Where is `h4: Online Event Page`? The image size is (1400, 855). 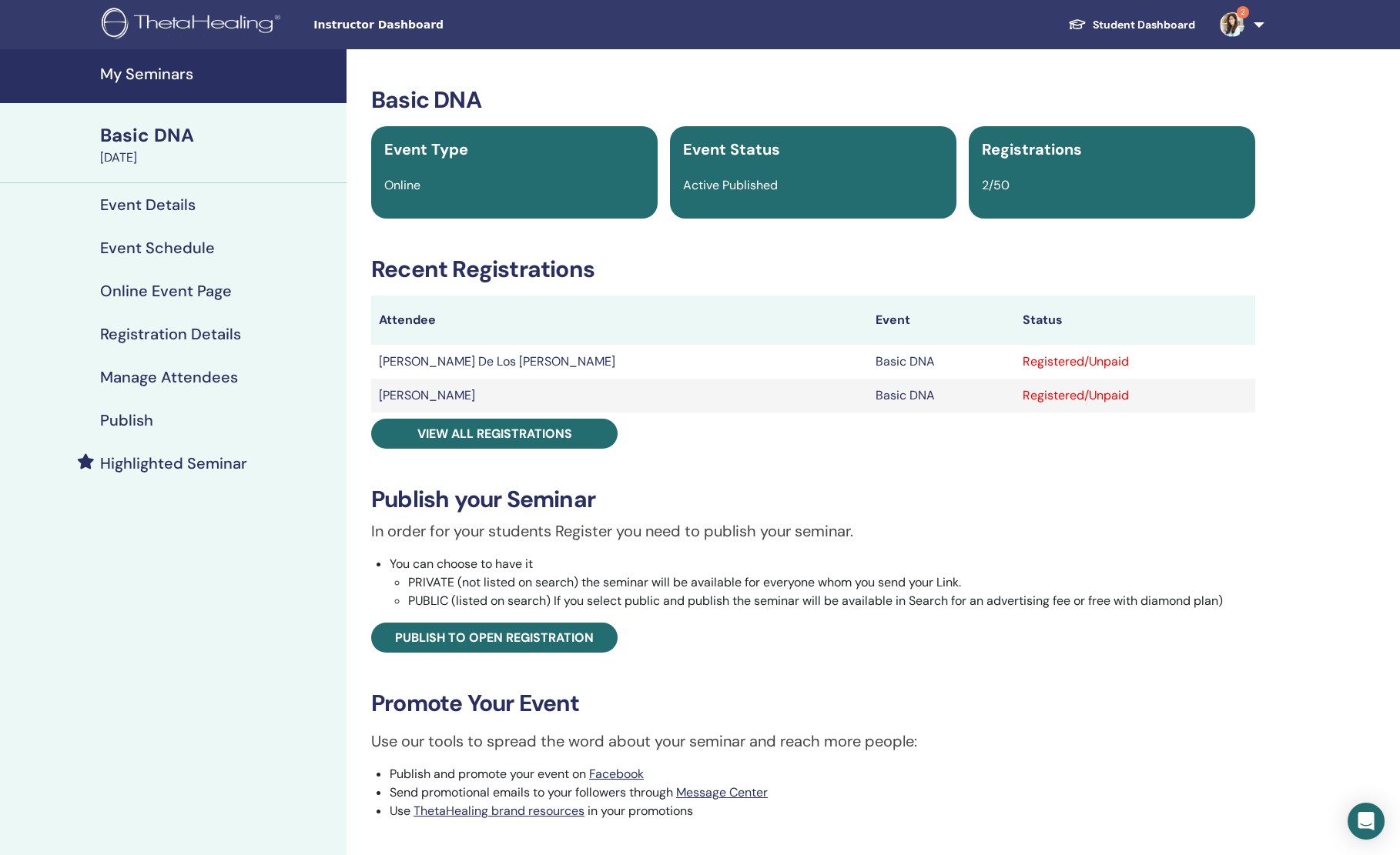 h4: Online Event Page is located at coordinates (165, 291).